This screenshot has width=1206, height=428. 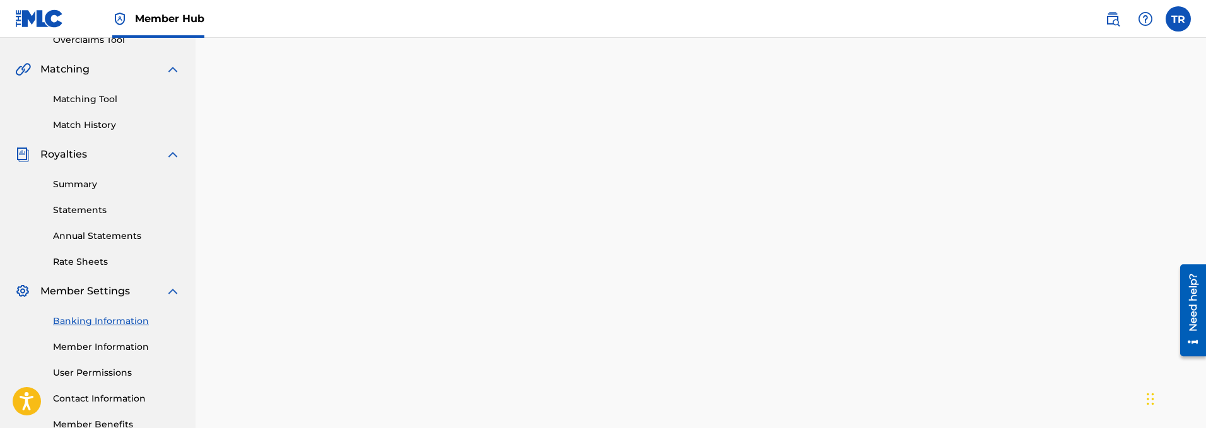 I want to click on a: Statements, so click(x=117, y=210).